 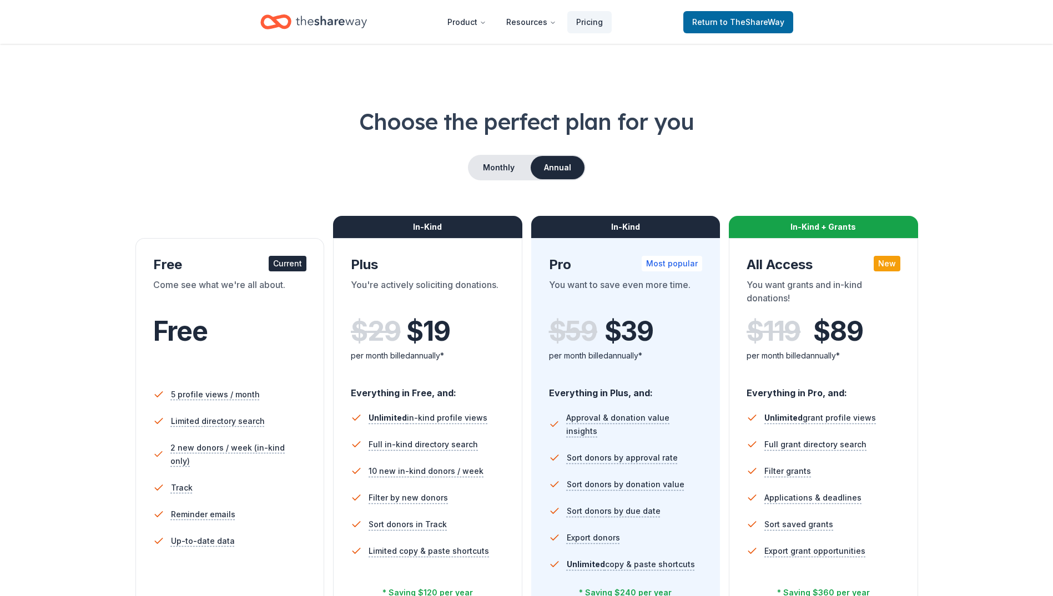 What do you see at coordinates (799, 525) in the screenshot?
I see `span: Sort saved grants` at bounding box center [799, 525].